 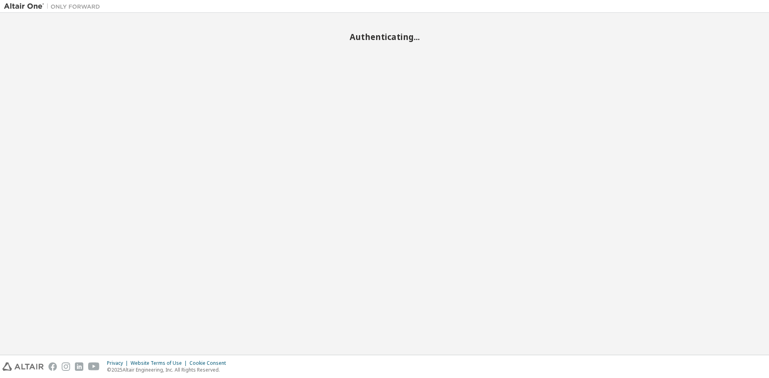 I want to click on img: Altair One, so click(x=54, y=6).